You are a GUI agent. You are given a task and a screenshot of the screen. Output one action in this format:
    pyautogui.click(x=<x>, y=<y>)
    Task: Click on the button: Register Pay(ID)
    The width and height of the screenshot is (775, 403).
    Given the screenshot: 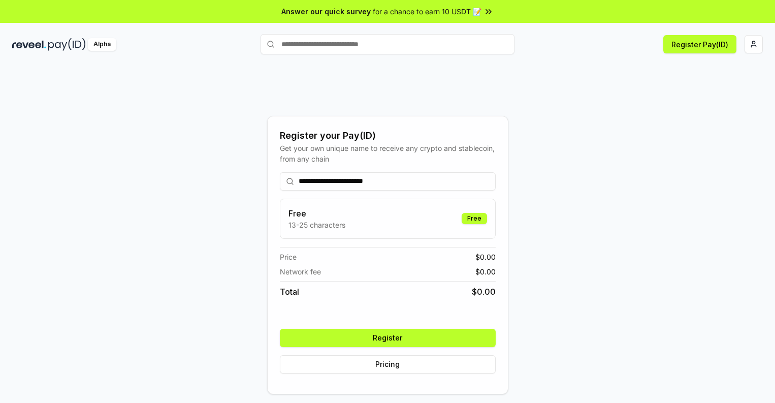 What is the action you would take?
    pyautogui.click(x=700, y=44)
    